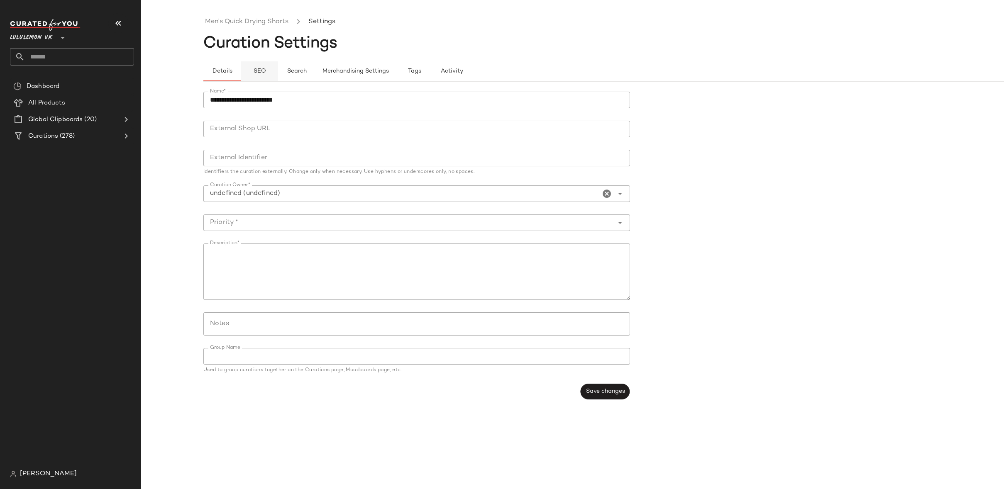 This screenshot has height=489, width=1004. I want to click on span: Curations, so click(43, 136).